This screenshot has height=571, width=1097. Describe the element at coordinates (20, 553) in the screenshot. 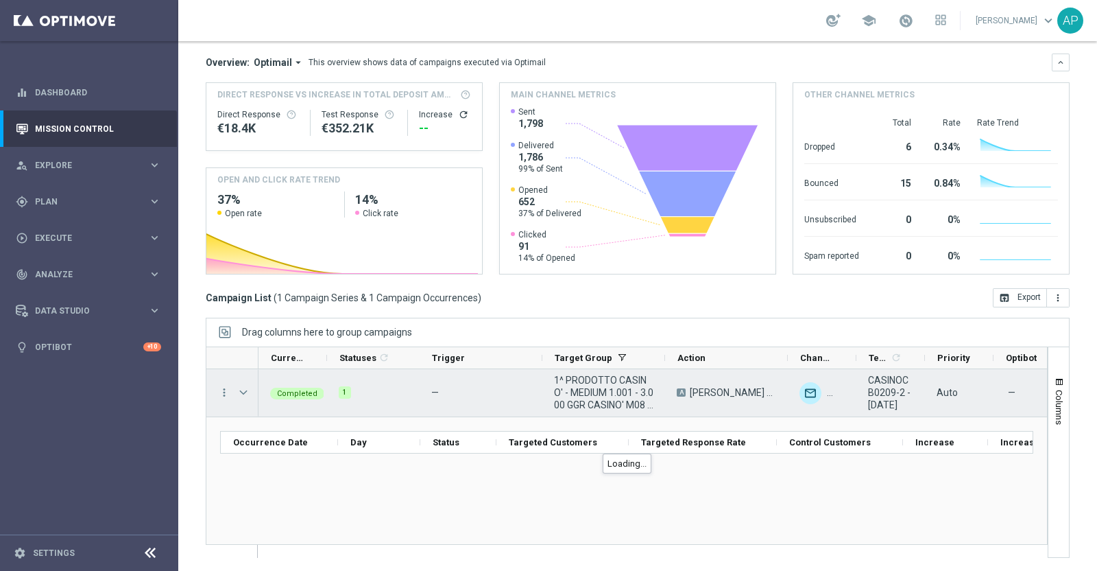

I see `i: settings` at that location.